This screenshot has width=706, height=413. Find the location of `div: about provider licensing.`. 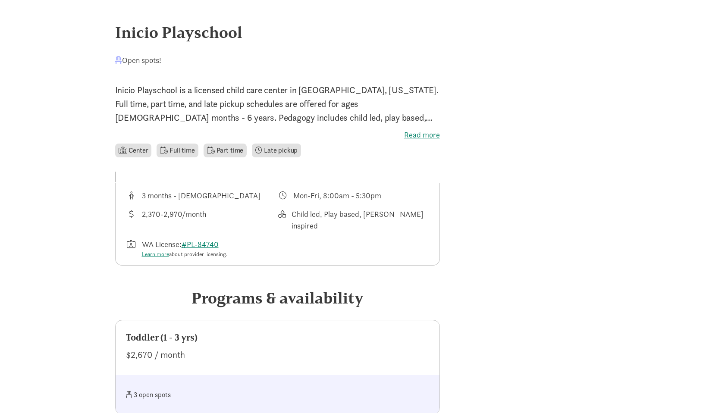

div: about provider licensing. is located at coordinates (184, 254).